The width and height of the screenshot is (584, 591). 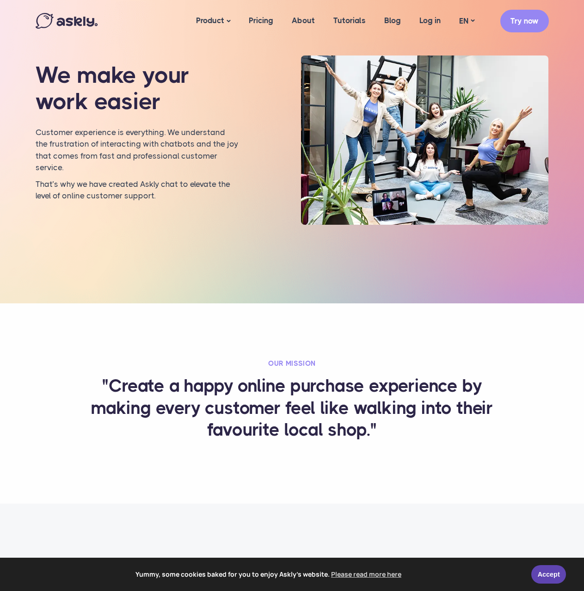 What do you see at coordinates (213, 21) in the screenshot?
I see `a: Product` at bounding box center [213, 21].